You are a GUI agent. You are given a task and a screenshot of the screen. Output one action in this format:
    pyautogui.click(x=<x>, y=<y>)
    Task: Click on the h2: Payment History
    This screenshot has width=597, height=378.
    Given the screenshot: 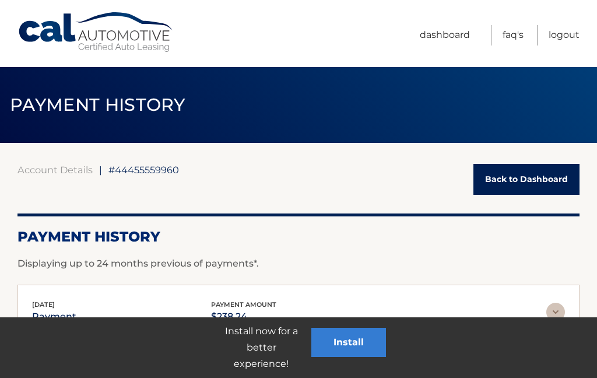 What is the action you would take?
    pyautogui.click(x=299, y=237)
    